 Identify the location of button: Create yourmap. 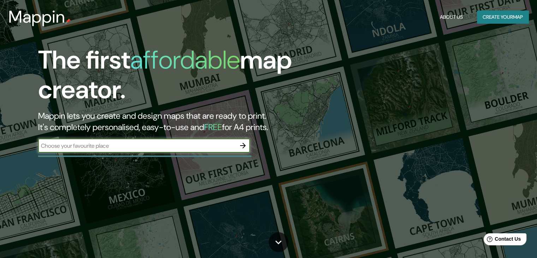
(503, 17).